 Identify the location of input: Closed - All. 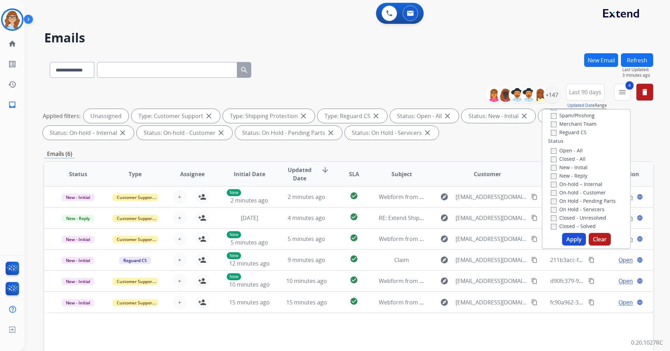
(554, 159).